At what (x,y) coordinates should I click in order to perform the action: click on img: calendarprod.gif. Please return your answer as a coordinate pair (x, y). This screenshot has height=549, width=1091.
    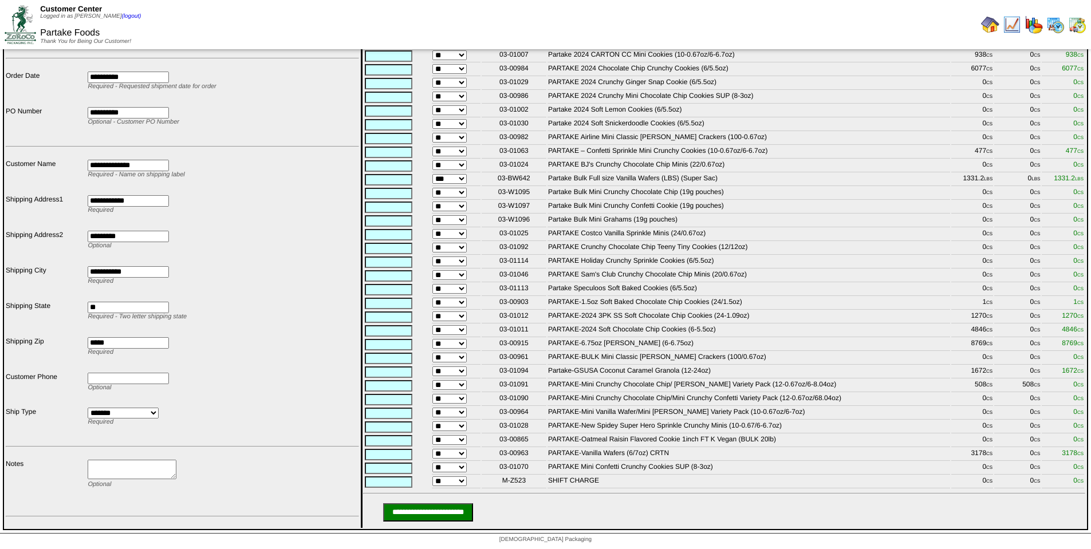
    Looking at the image, I should click on (1055, 25).